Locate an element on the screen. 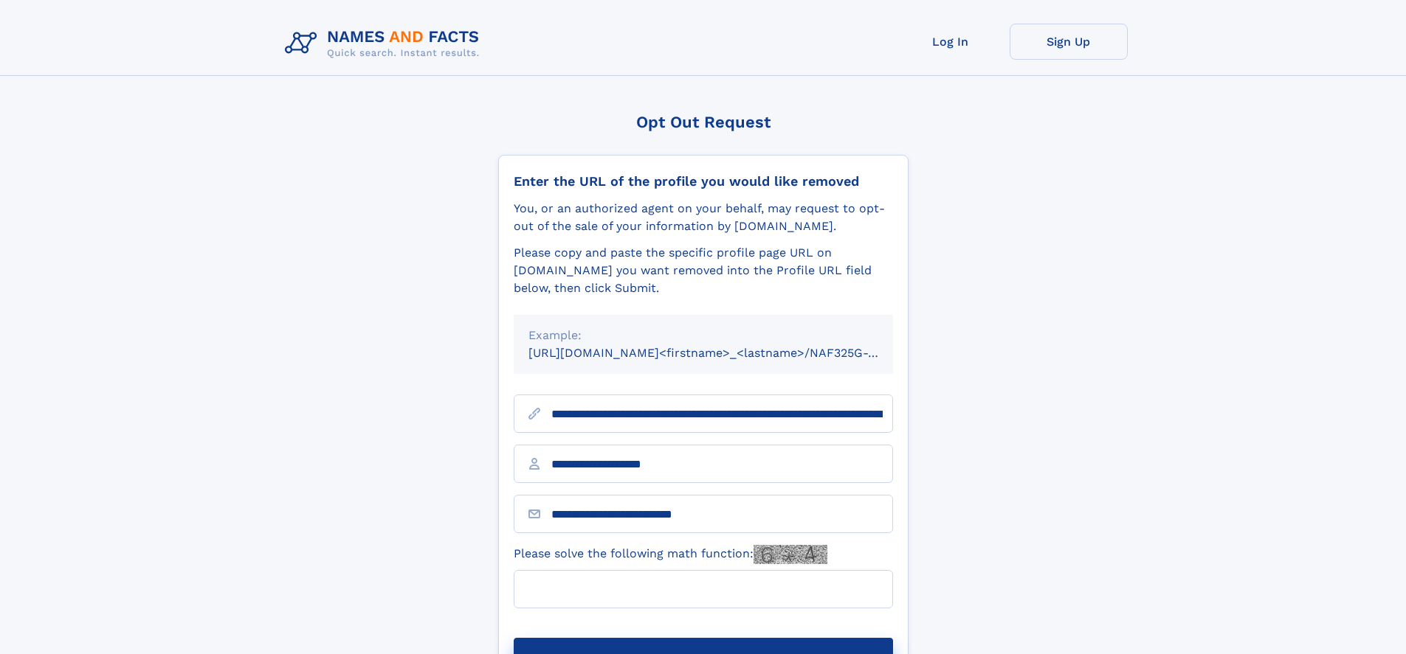 Image resolution: width=1406 pixels, height=654 pixels. a: Log In is located at coordinates (950, 41).